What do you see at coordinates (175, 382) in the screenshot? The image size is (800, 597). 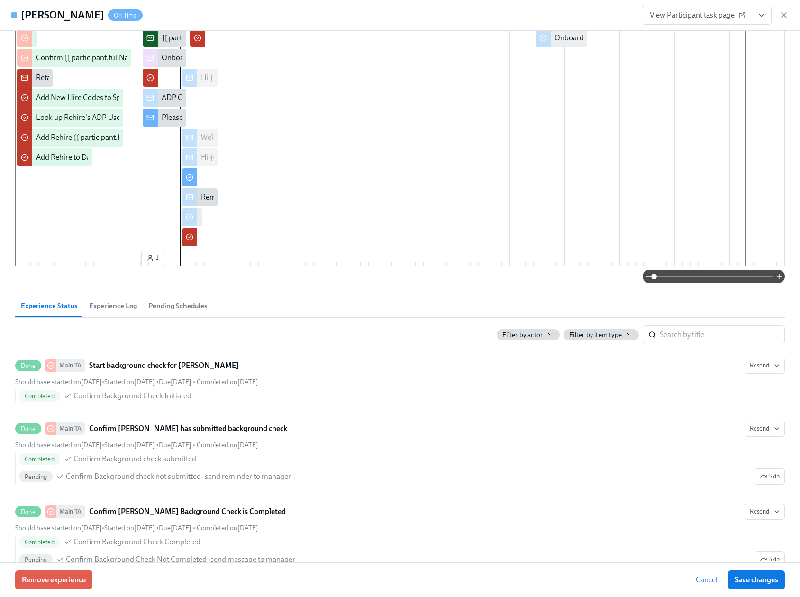 I see `span: Thursday, August 14th 2025, 9:00 am` at bounding box center [175, 382].